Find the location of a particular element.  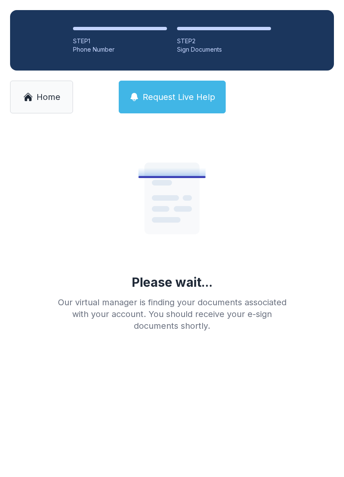

div: STEP 2 is located at coordinates (224, 41).